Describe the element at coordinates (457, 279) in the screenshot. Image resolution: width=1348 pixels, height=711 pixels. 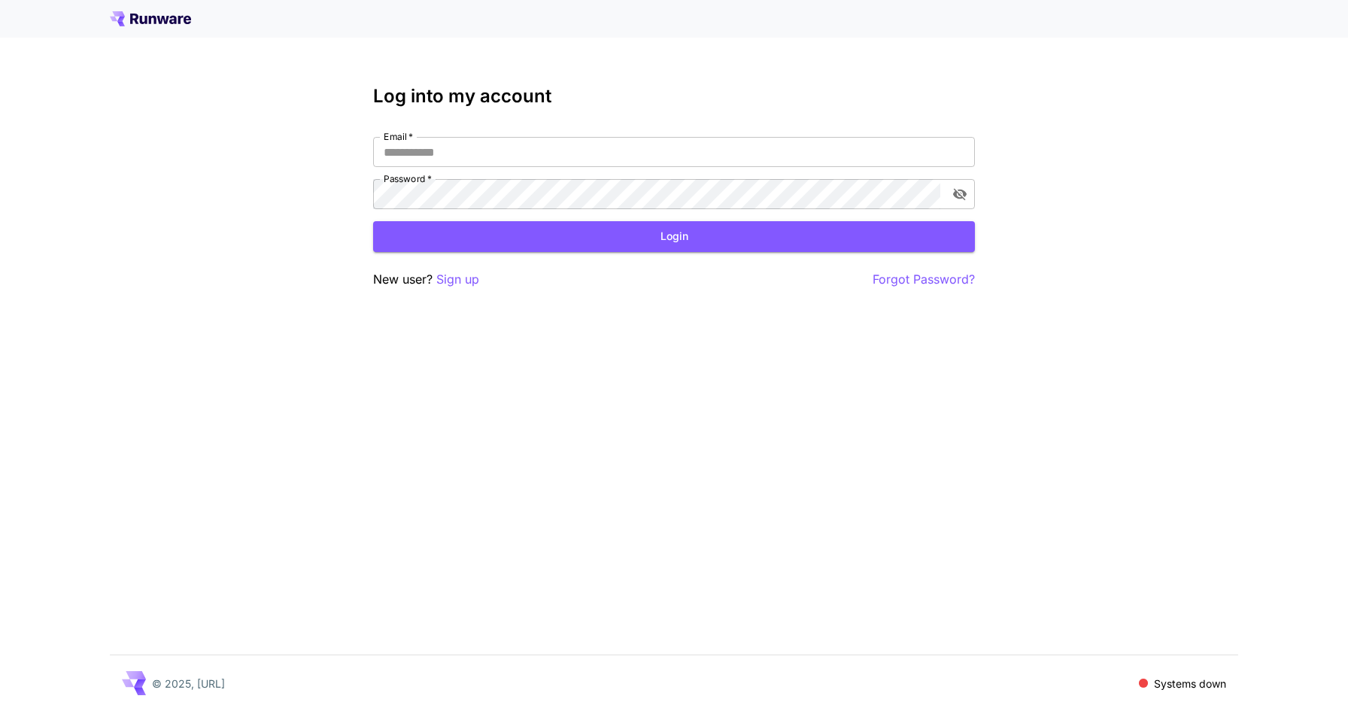
I see `p: Sign up` at that location.